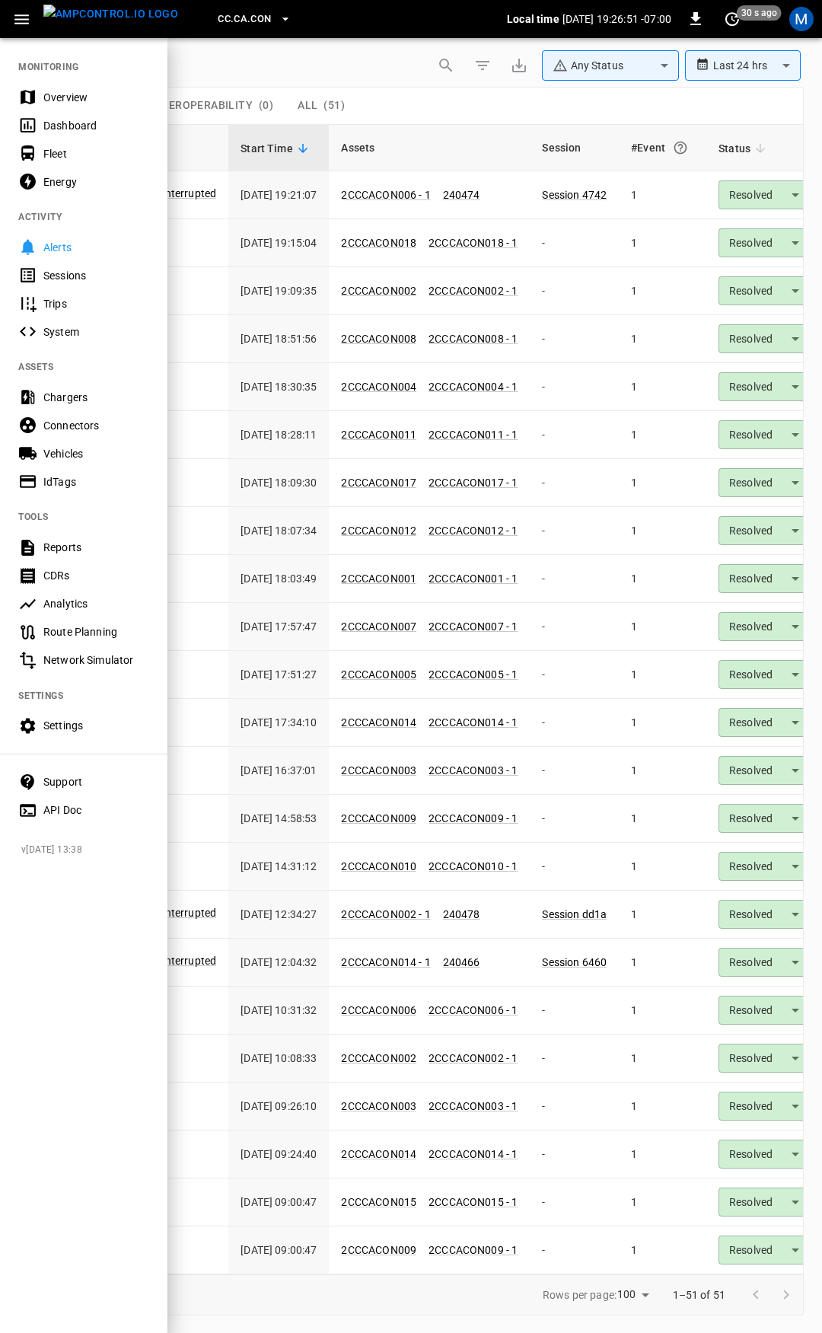 The image size is (822, 1333). Describe the element at coordinates (96, 397) in the screenshot. I see `div: Chargers` at that location.